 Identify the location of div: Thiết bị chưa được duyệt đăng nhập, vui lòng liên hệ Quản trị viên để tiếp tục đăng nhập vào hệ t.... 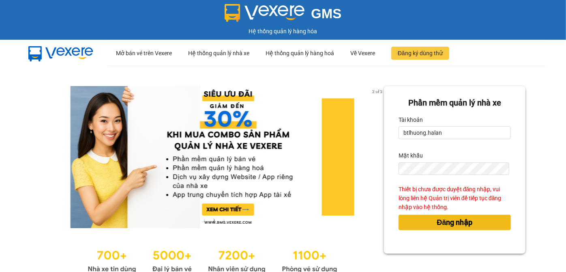
(455, 198).